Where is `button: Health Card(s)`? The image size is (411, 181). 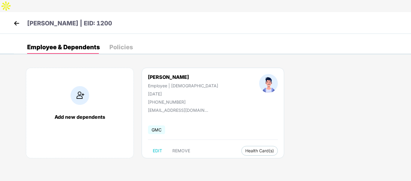 button: Health Card(s) is located at coordinates (260, 150).